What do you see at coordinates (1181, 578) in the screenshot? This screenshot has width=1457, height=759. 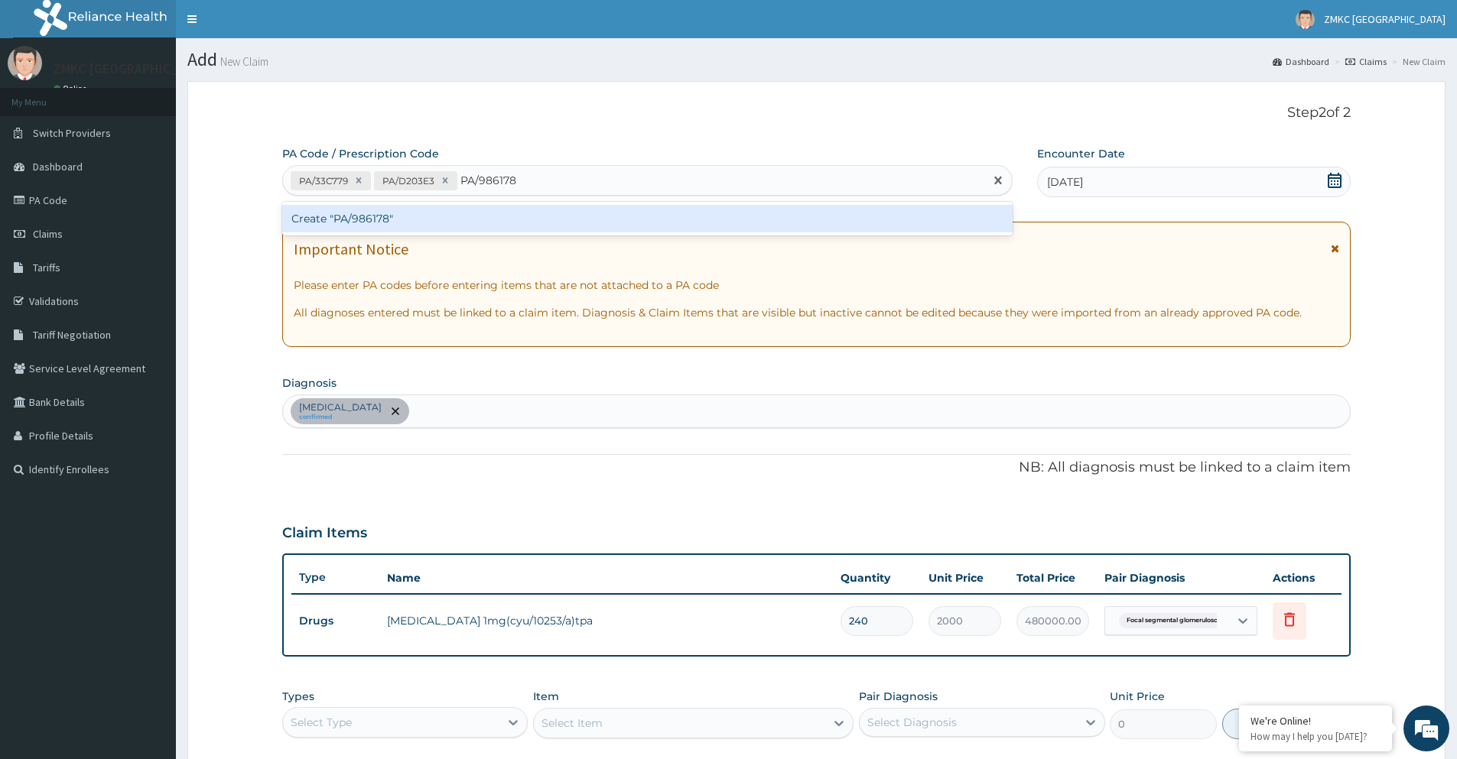 I see `th: Pair Diagnosis` at bounding box center [1181, 578].